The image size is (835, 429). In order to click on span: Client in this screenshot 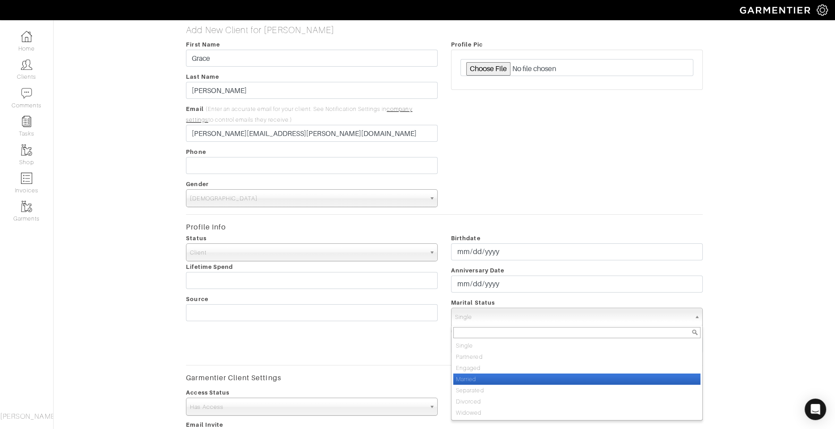, I will do `click(308, 253)`.